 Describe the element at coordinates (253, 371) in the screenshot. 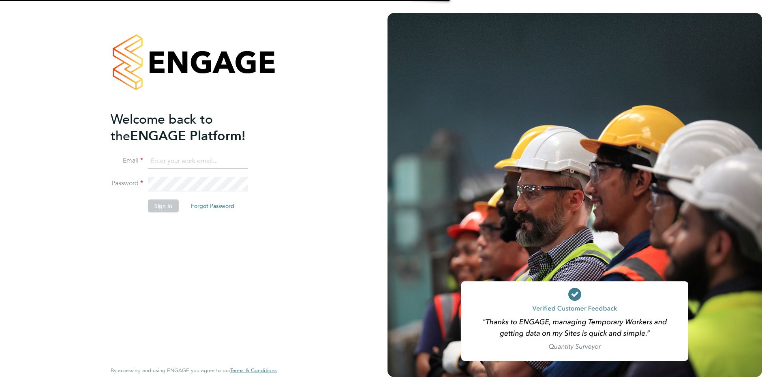

I see `a: Terms & Conditions` at that location.